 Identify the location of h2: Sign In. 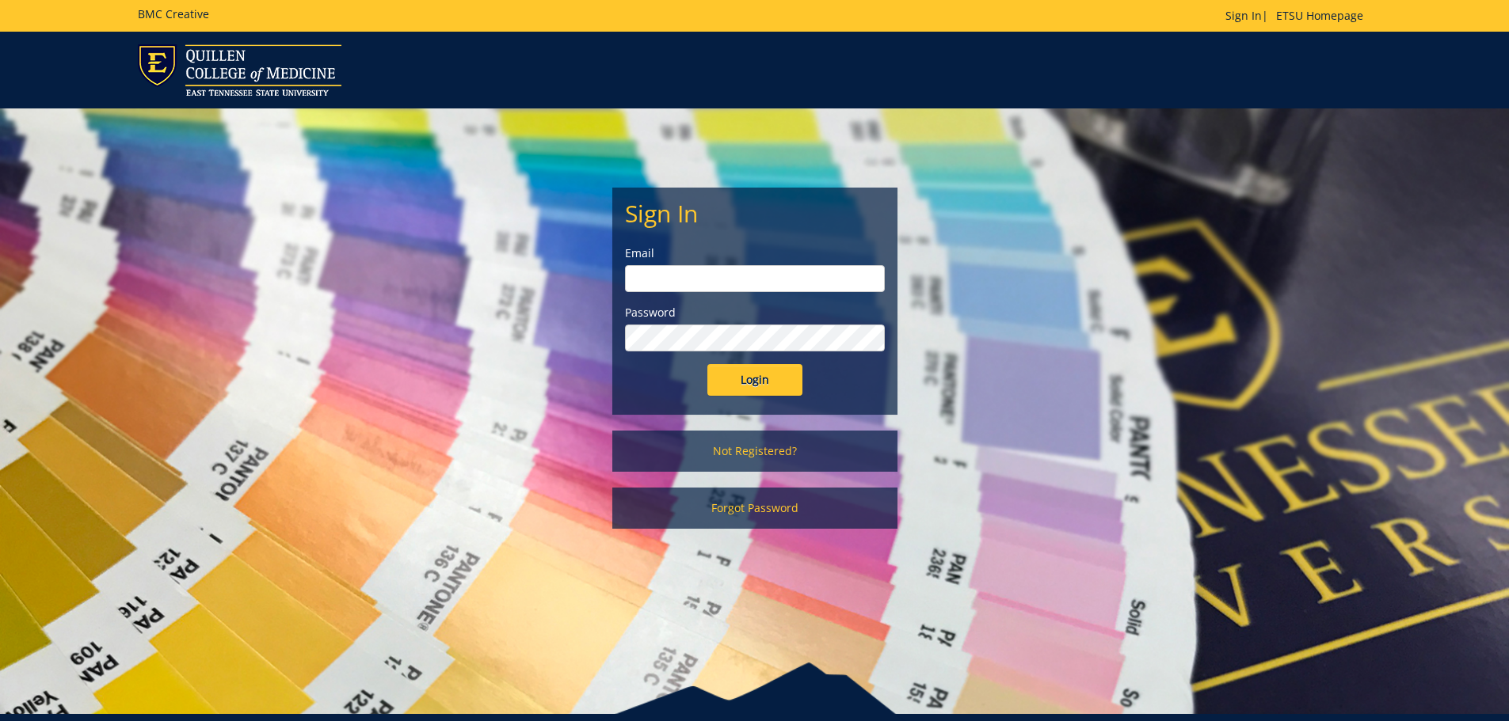
(755, 213).